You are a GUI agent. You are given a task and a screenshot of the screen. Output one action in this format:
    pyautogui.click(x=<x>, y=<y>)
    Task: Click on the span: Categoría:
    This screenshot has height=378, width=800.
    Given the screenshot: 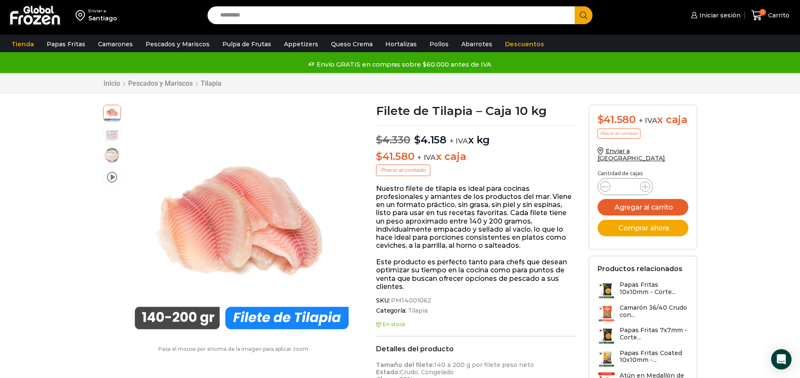 What is the action you would take?
    pyautogui.click(x=476, y=311)
    